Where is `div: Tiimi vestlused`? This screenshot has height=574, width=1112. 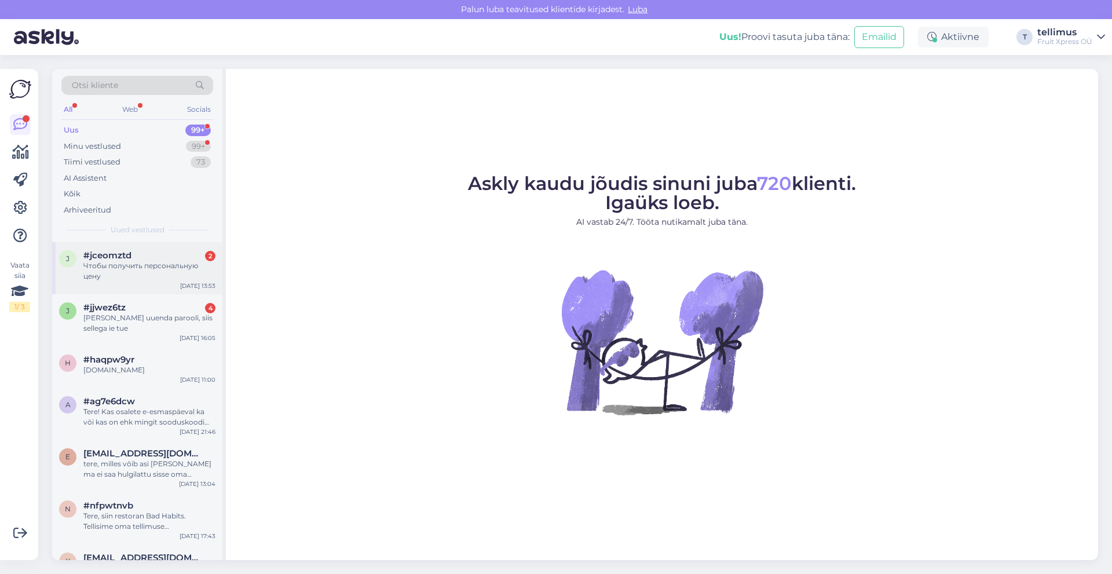 div: Tiimi vestlused is located at coordinates (92, 162).